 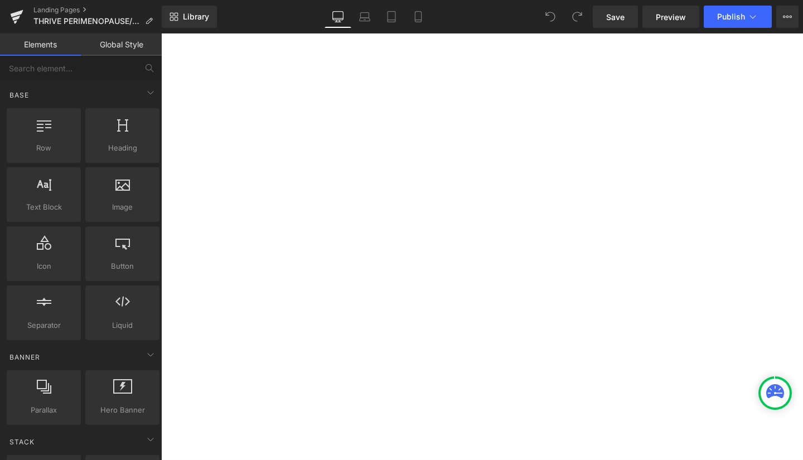 I want to click on a: Tablet, so click(x=392, y=17).